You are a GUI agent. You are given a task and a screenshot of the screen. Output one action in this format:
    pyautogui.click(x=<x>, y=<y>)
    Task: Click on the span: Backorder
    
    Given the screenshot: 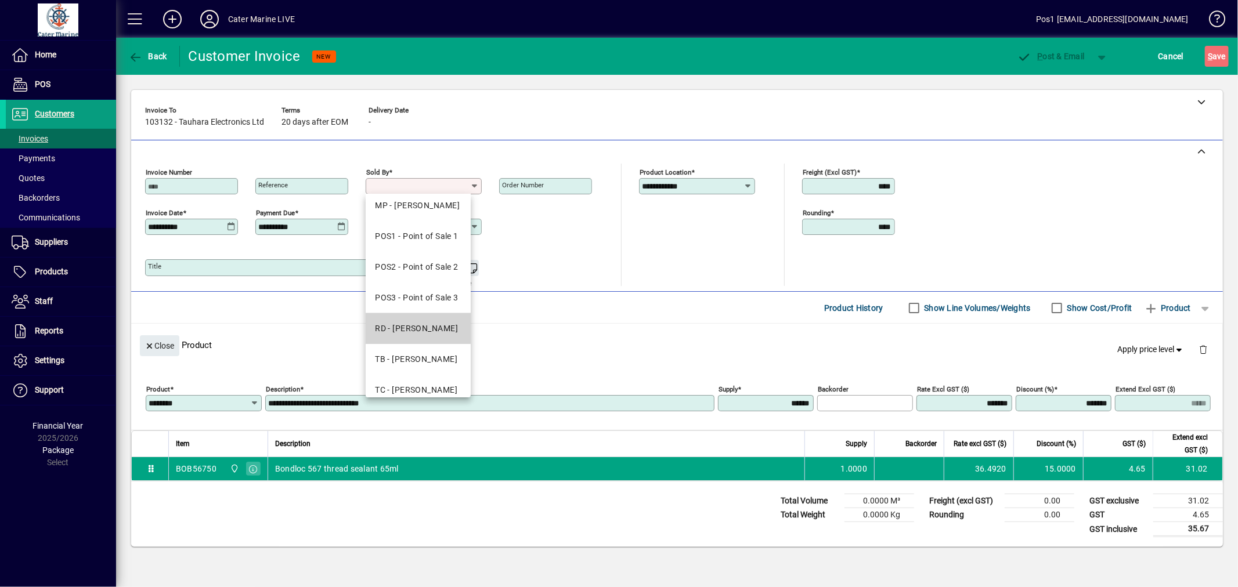 What is the action you would take?
    pyautogui.click(x=921, y=444)
    